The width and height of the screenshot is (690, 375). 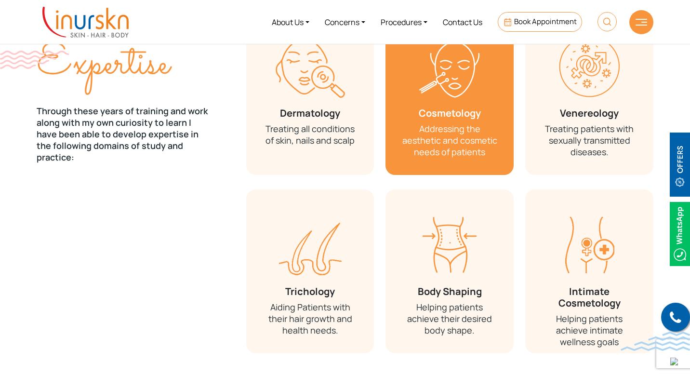 I want to click on a: Concerns, so click(x=345, y=22).